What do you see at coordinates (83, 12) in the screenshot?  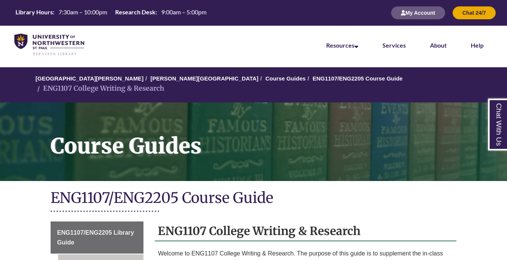 I see `span: 7:30am – 10:00pm` at bounding box center [83, 12].